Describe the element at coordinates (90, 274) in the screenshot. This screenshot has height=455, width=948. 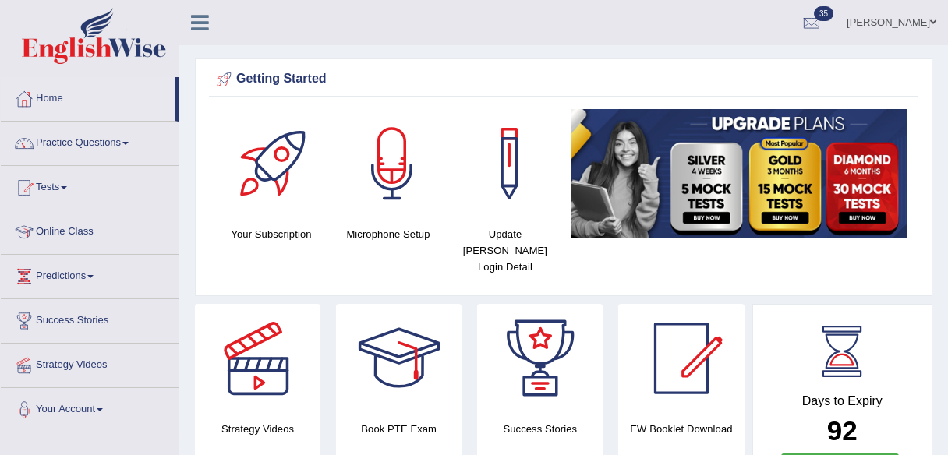
I see `a: Predictions` at that location.